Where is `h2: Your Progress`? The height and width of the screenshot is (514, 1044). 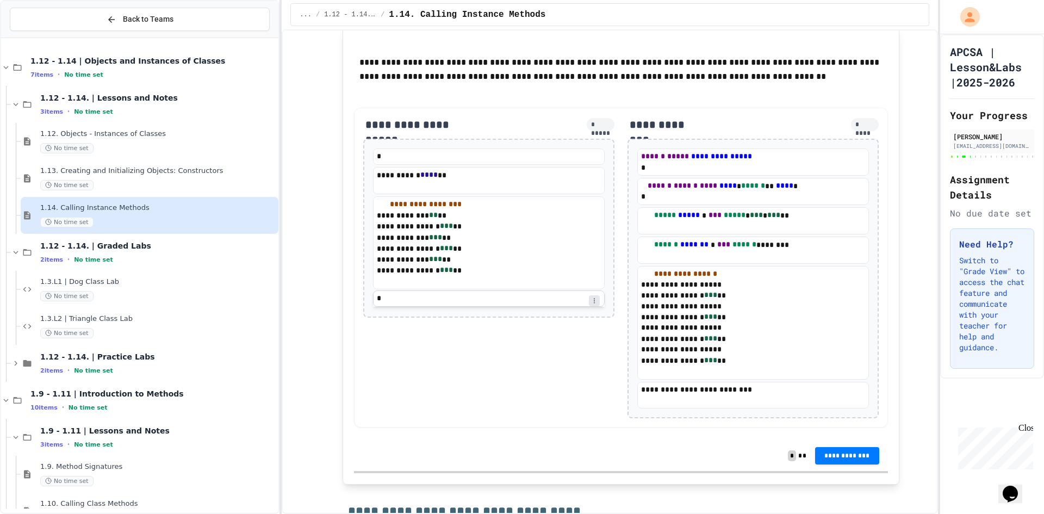 h2: Your Progress is located at coordinates (992, 115).